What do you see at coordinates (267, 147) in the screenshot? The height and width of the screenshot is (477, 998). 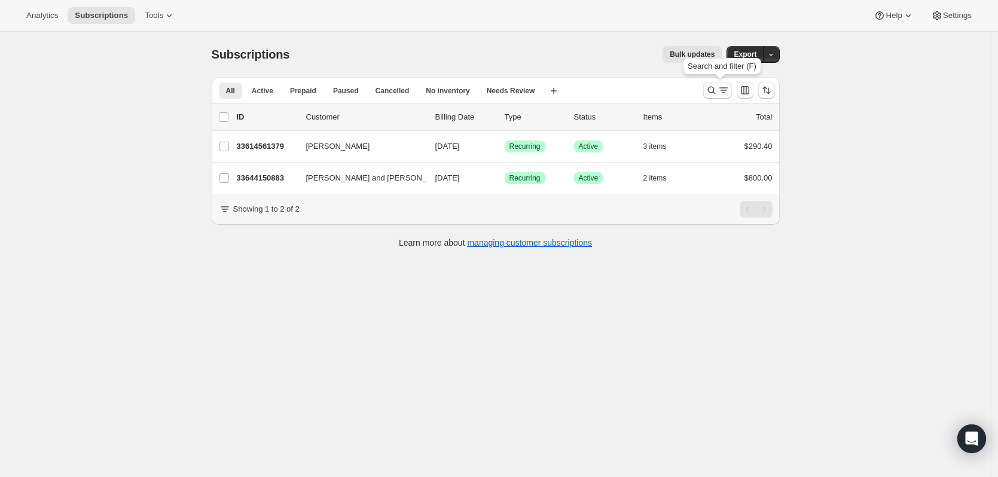 I see `p: 33614561379` at bounding box center [267, 147].